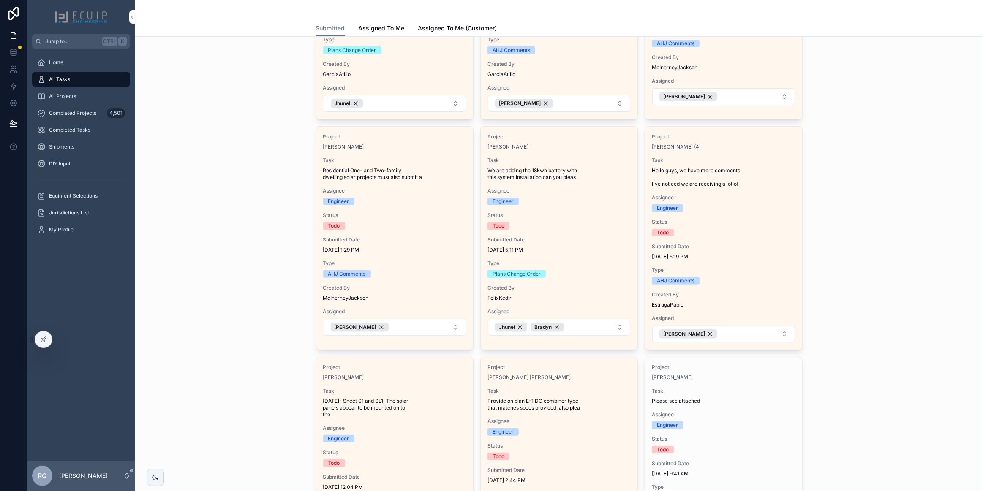 Image resolution: width=983 pixels, height=491 pixels. I want to click on a: Shipments, so click(81, 147).